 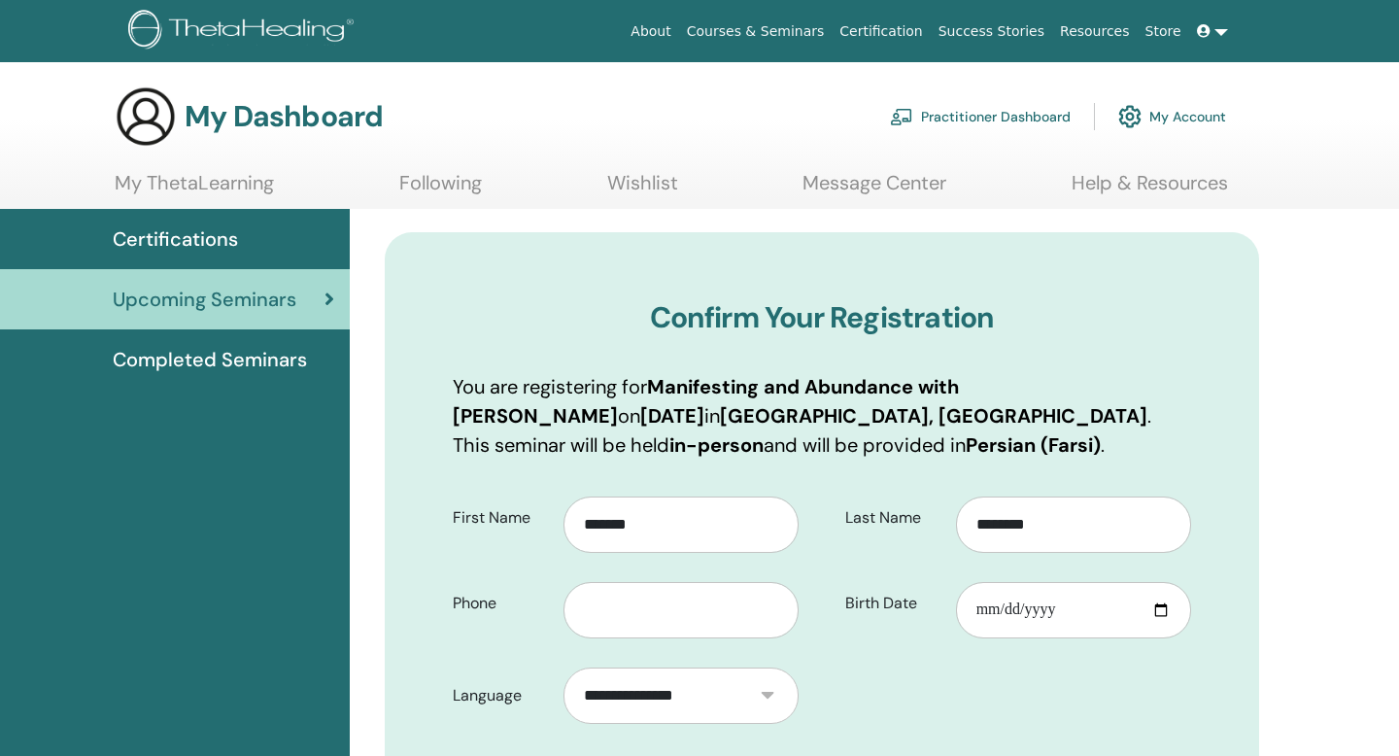 I want to click on label: Last Name, so click(x=893, y=518).